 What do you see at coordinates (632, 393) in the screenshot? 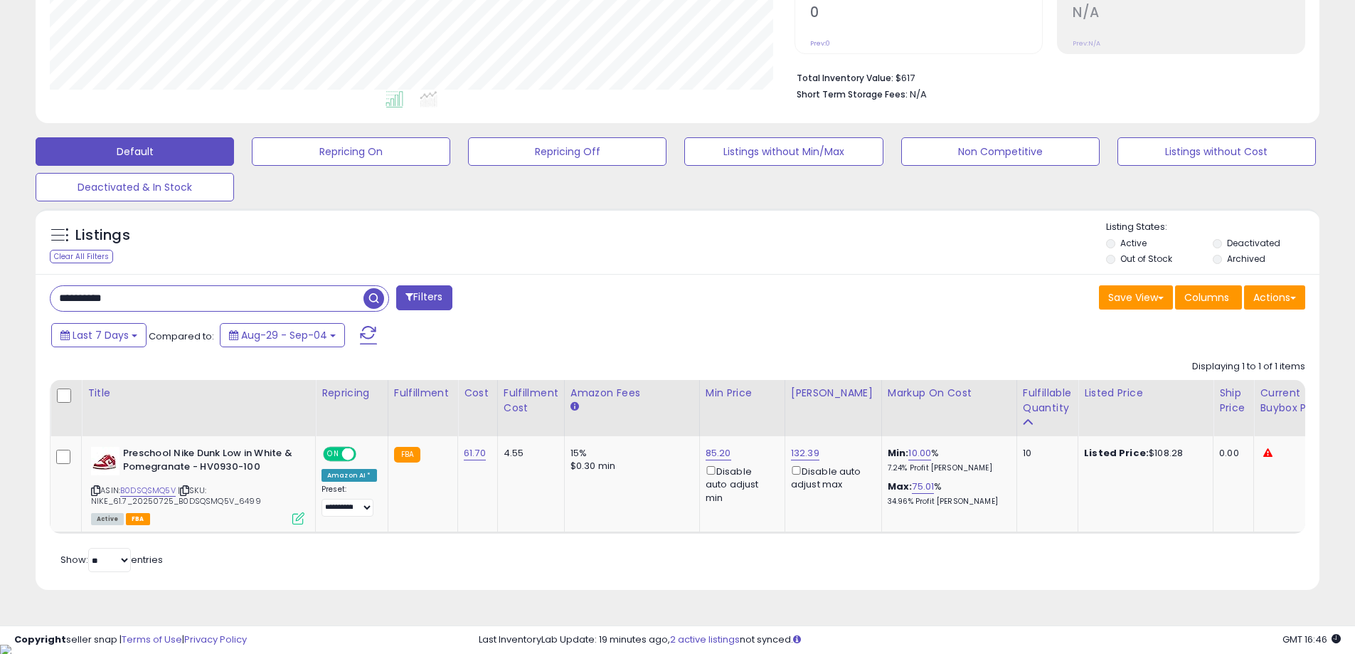
I see `div: Amazon Fees` at bounding box center [632, 393].